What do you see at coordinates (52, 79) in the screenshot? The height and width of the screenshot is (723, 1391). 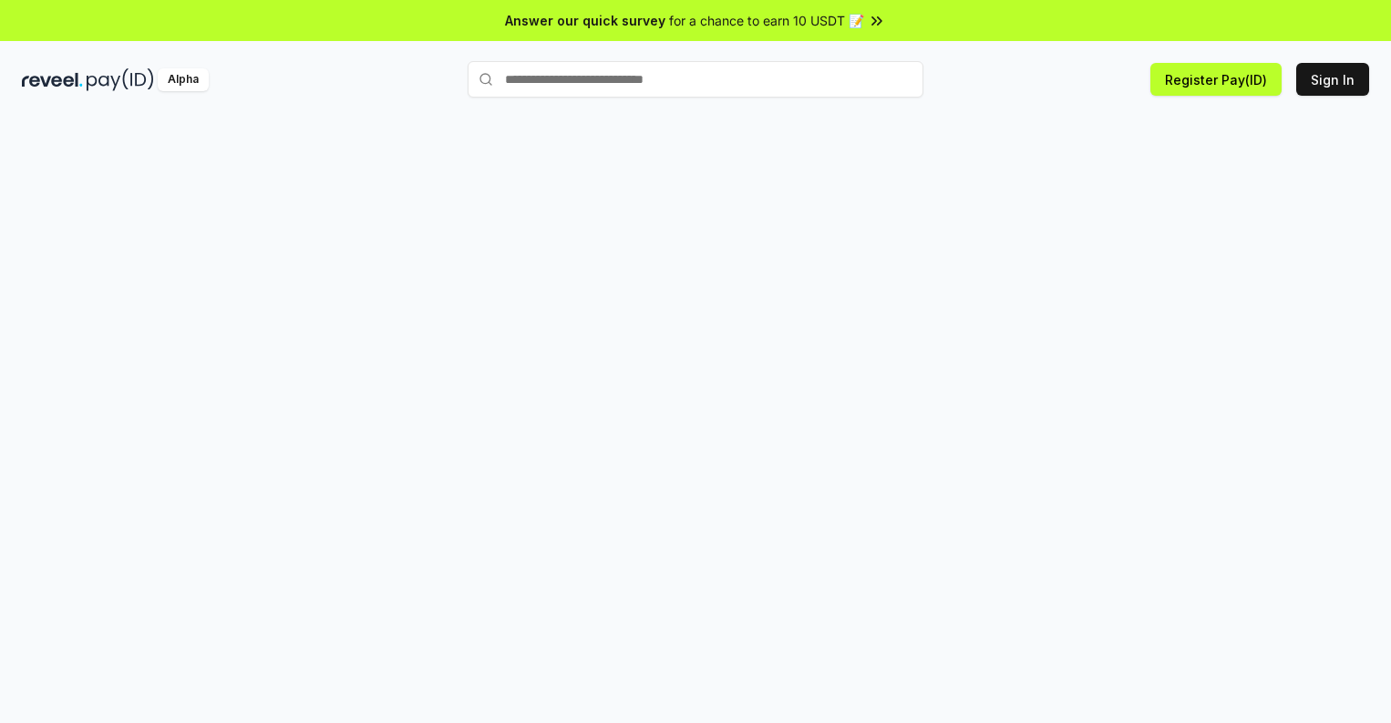 I see `img: reveel_dark` at bounding box center [52, 79].